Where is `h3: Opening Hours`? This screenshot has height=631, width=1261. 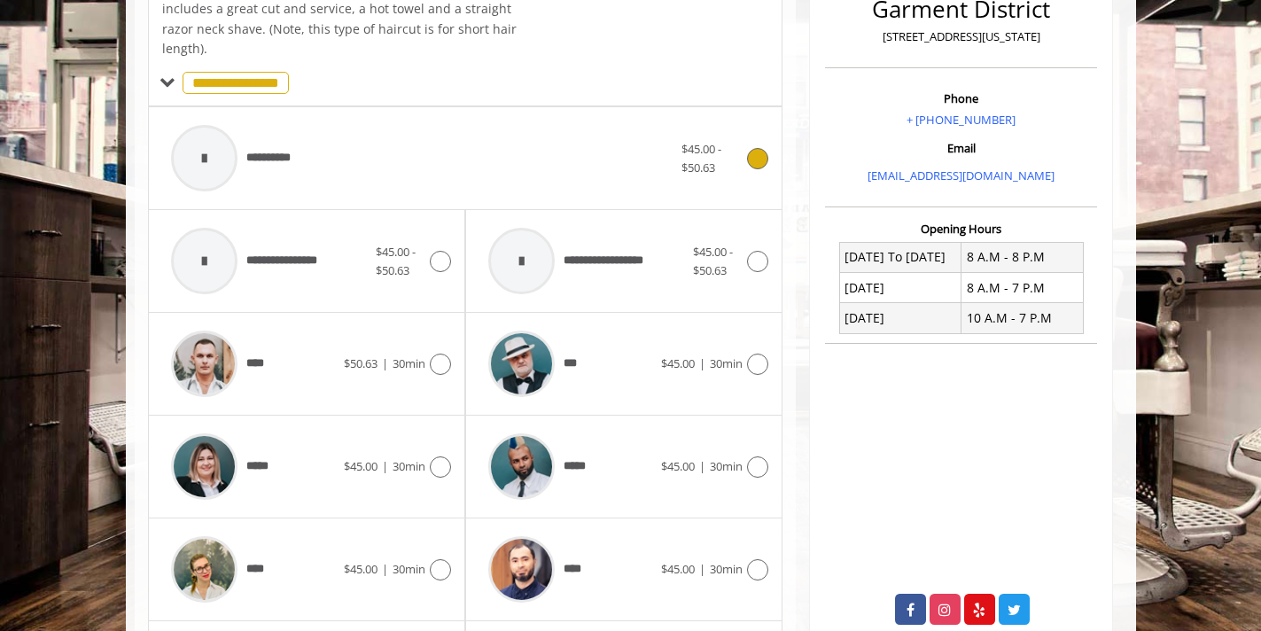
h3: Opening Hours is located at coordinates (960, 229).